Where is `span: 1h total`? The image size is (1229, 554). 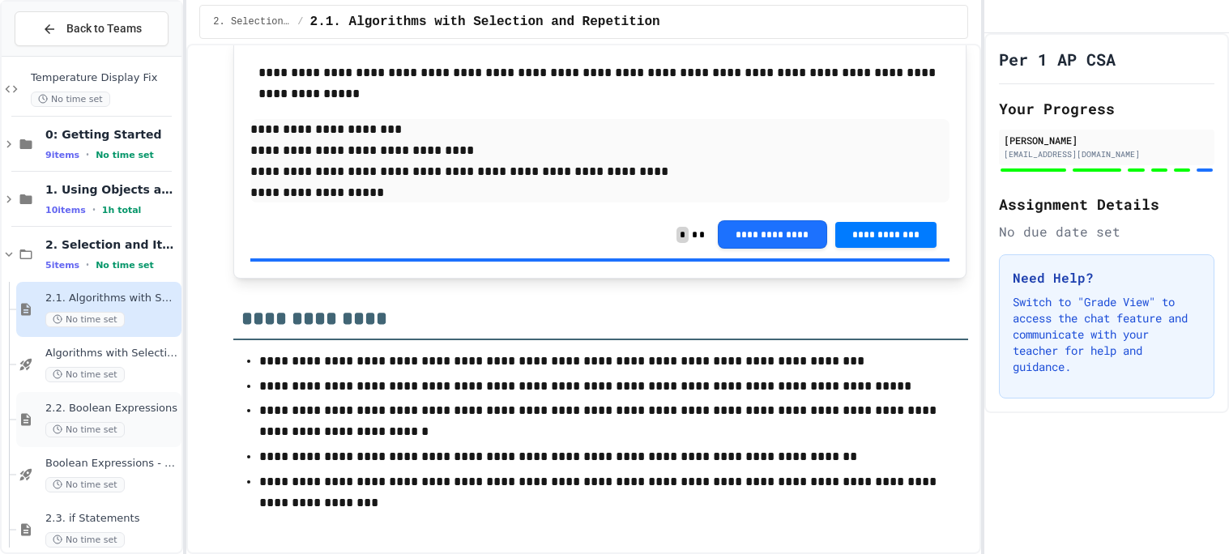
span: 1h total is located at coordinates (122, 210).